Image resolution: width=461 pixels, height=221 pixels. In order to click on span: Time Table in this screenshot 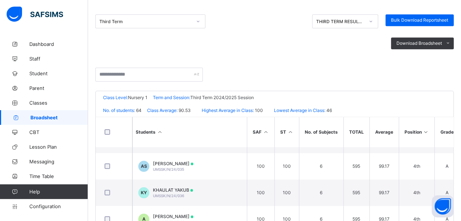, I will do `click(59, 176)`.